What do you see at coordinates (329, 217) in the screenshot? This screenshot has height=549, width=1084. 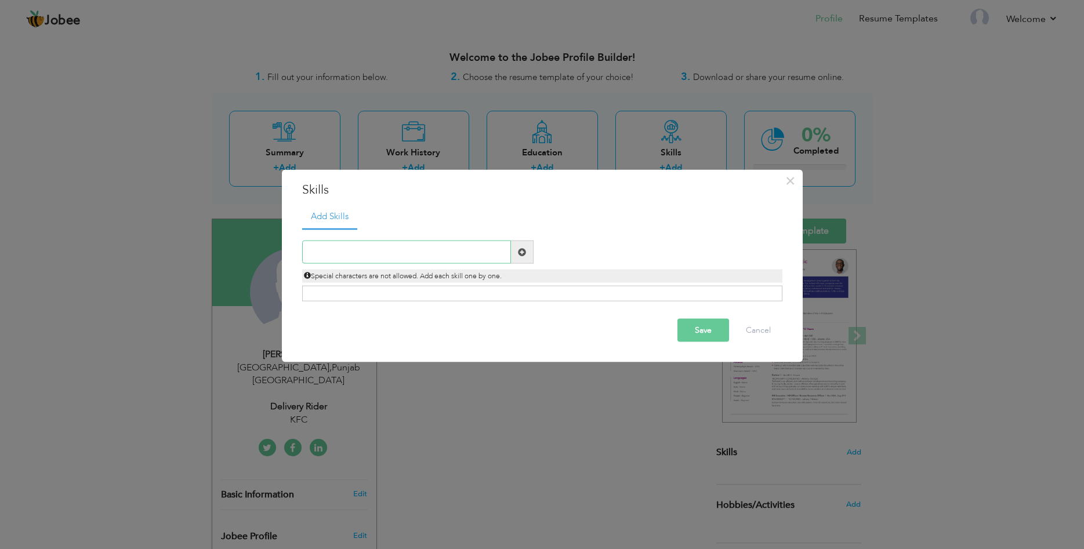 I see `a: Add Skills` at bounding box center [329, 217].